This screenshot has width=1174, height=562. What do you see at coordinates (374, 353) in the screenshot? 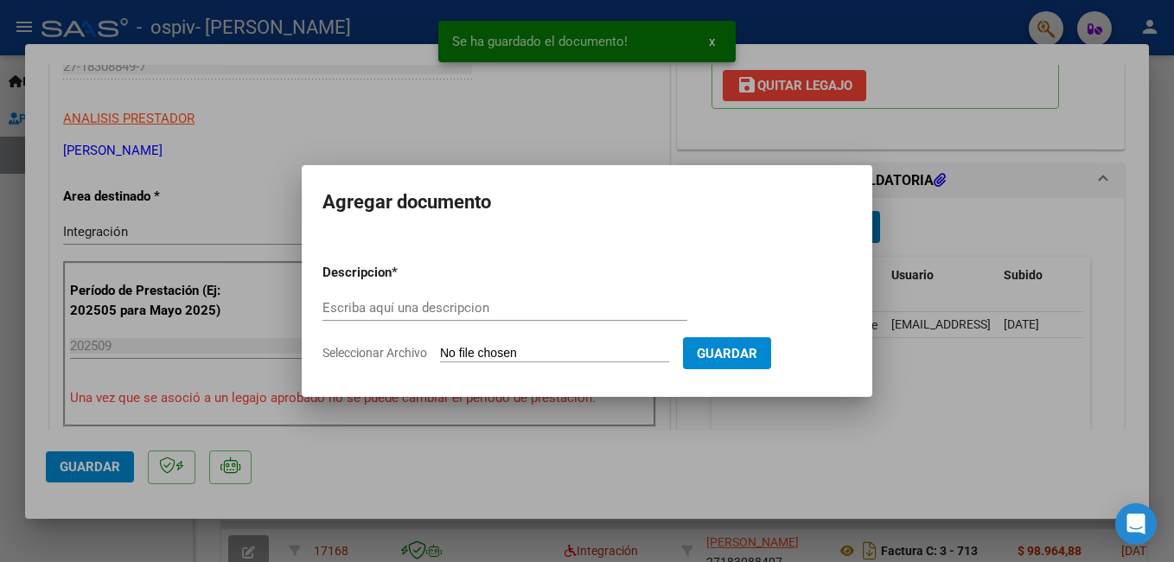
I see `span: Seleccionar Archivo` at bounding box center [374, 353].